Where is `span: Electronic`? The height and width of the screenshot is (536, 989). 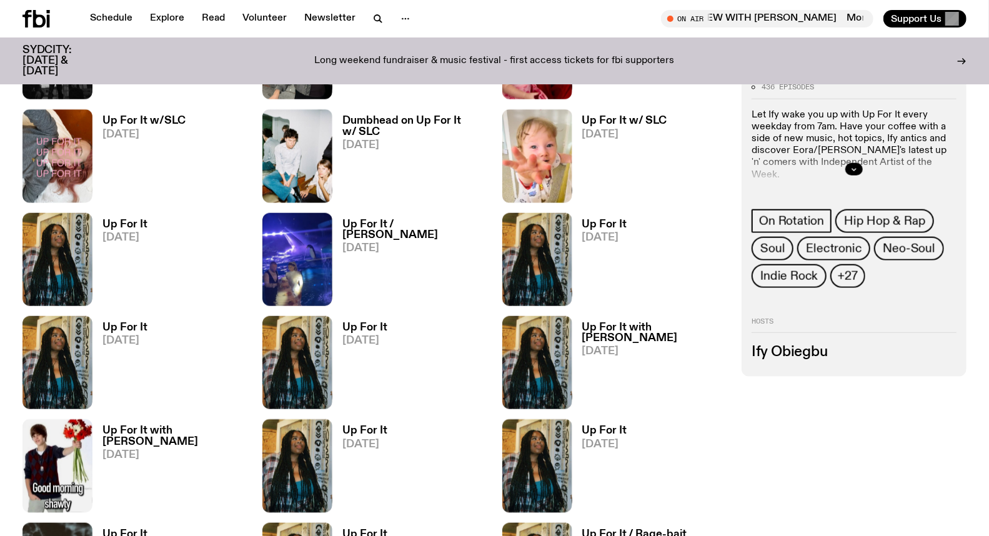
span: Electronic is located at coordinates (833, 249).